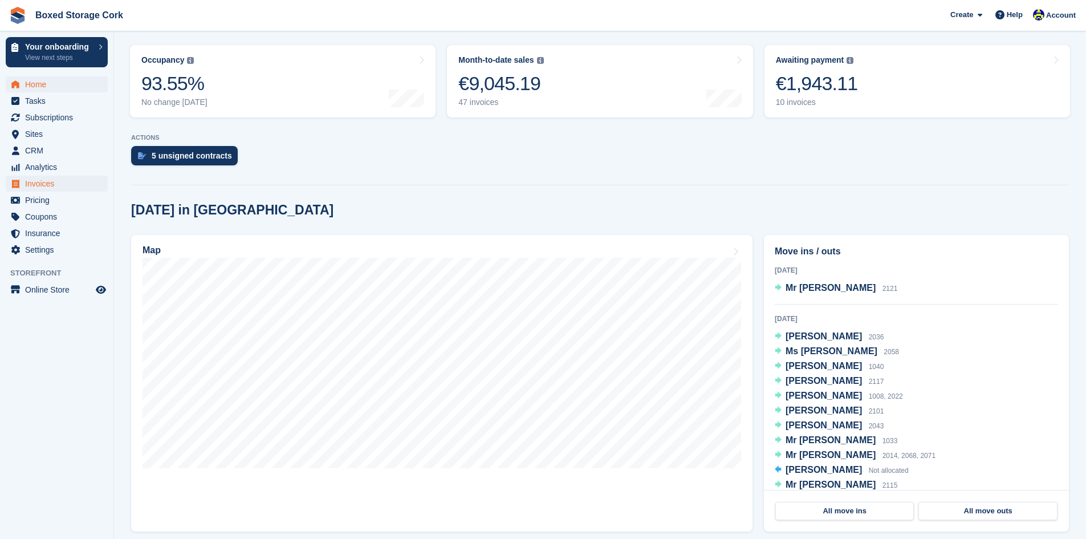 Image resolution: width=1086 pixels, height=539 pixels. What do you see at coordinates (600, 81) in the screenshot?
I see `a: Month-to-date sales €9,045.19 47 invoices` at bounding box center [600, 81].